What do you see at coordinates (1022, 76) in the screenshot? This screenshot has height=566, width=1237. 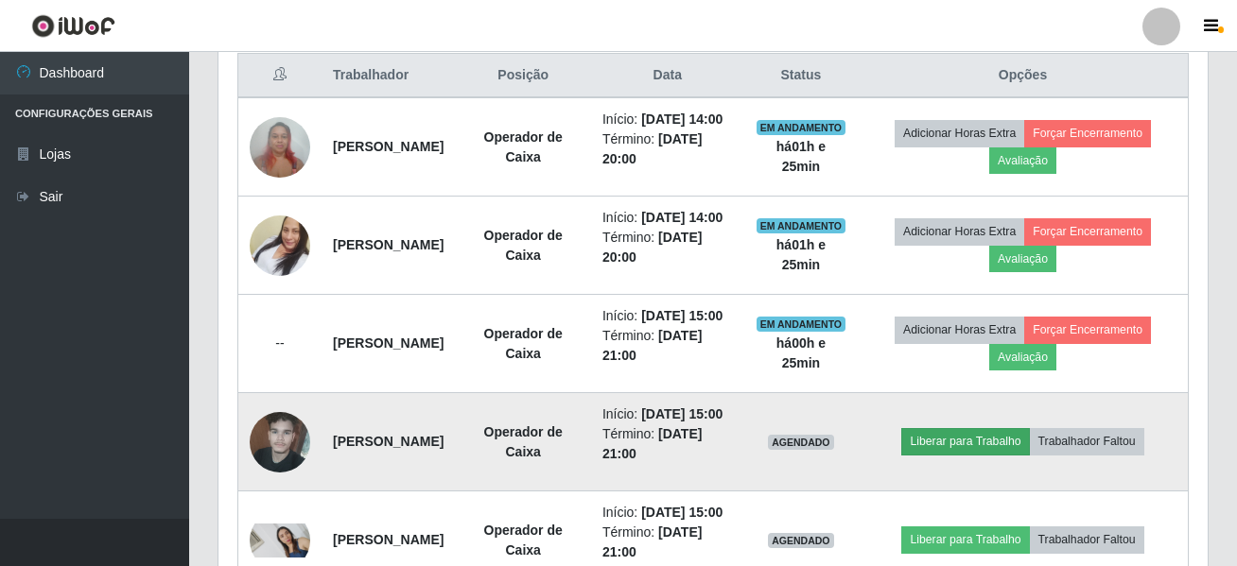 I see `th: Opções` at bounding box center [1022, 76].